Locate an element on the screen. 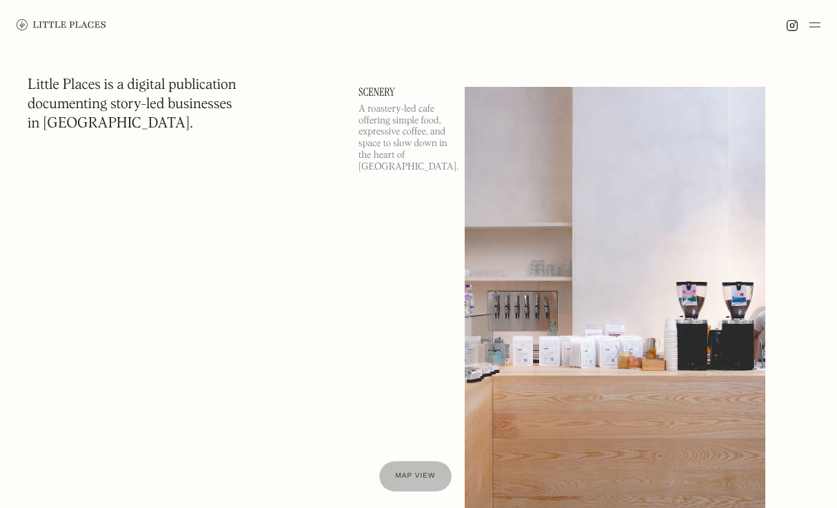 Image resolution: width=837 pixels, height=508 pixels. p: A roastery-led cafe offering simple food, expressive coffee, and space to slow down in the heart ... is located at coordinates (403, 138).